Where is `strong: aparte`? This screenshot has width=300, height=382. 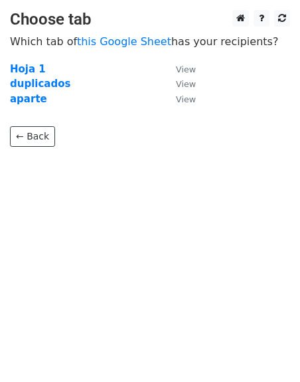
strong: aparte is located at coordinates (29, 99).